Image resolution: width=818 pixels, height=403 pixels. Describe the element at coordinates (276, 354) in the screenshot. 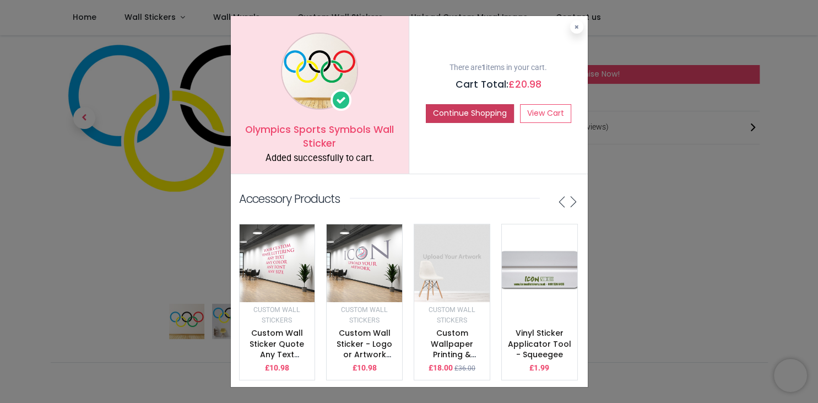

I see `a: Custom Wall Sticker Quote Any Text & Colour - Vinyl Lettering` at that location.